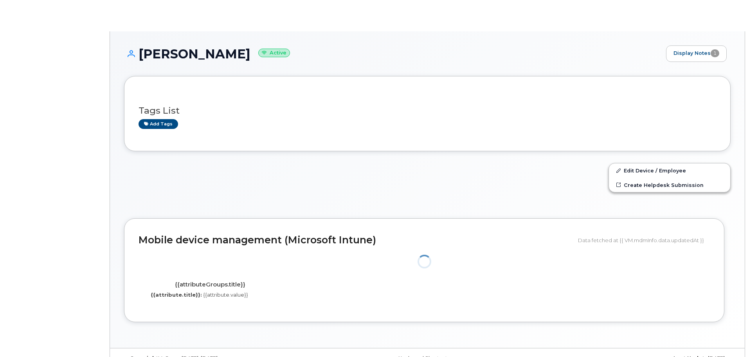  I want to click on a: Display Notes1, so click(697, 54).